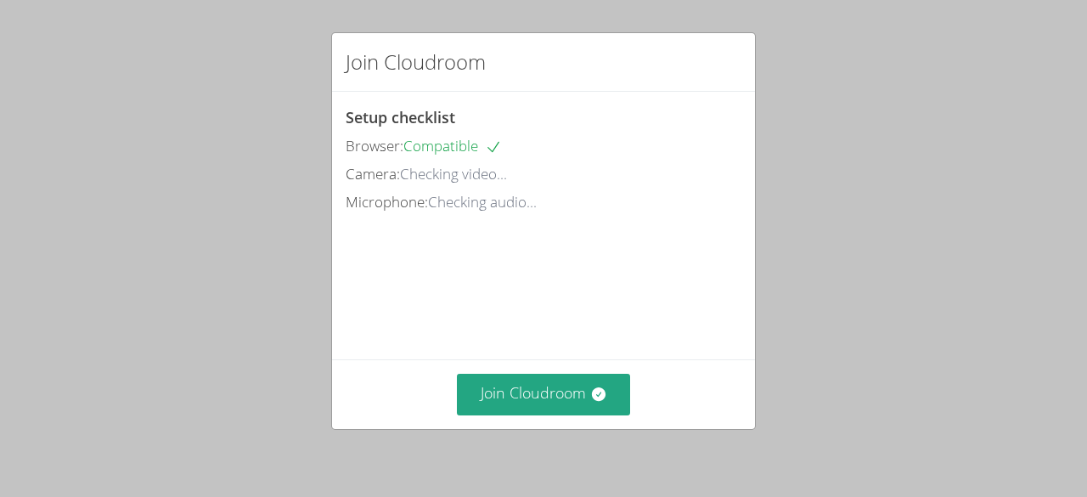 The height and width of the screenshot is (497, 1087). What do you see at coordinates (482, 201) in the screenshot?
I see `span: Checking audio...` at bounding box center [482, 201].